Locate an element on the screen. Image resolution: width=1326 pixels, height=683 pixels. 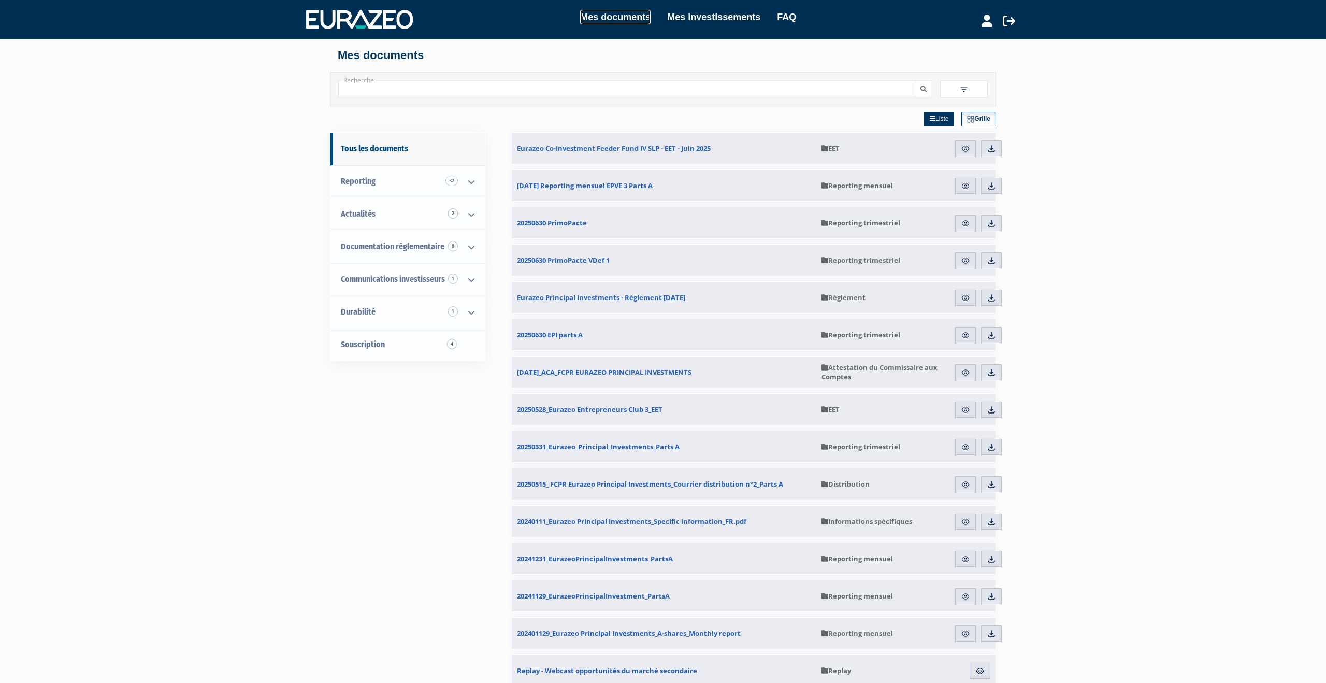
span: Règlement is located at coordinates (843, 297).